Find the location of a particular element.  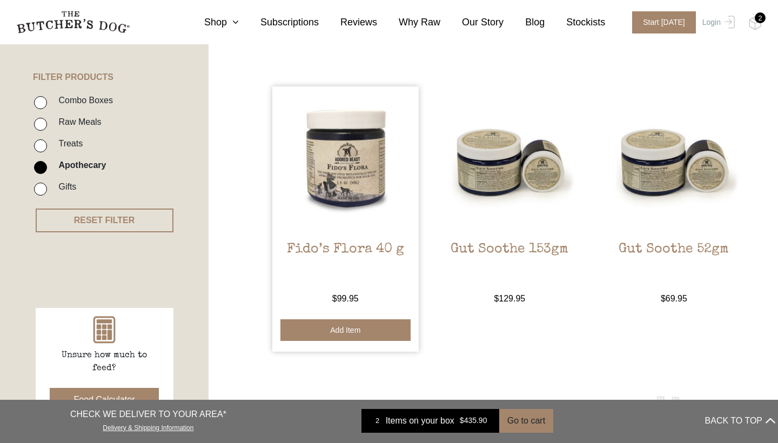

button: BACK TO TOP is located at coordinates (741, 421).